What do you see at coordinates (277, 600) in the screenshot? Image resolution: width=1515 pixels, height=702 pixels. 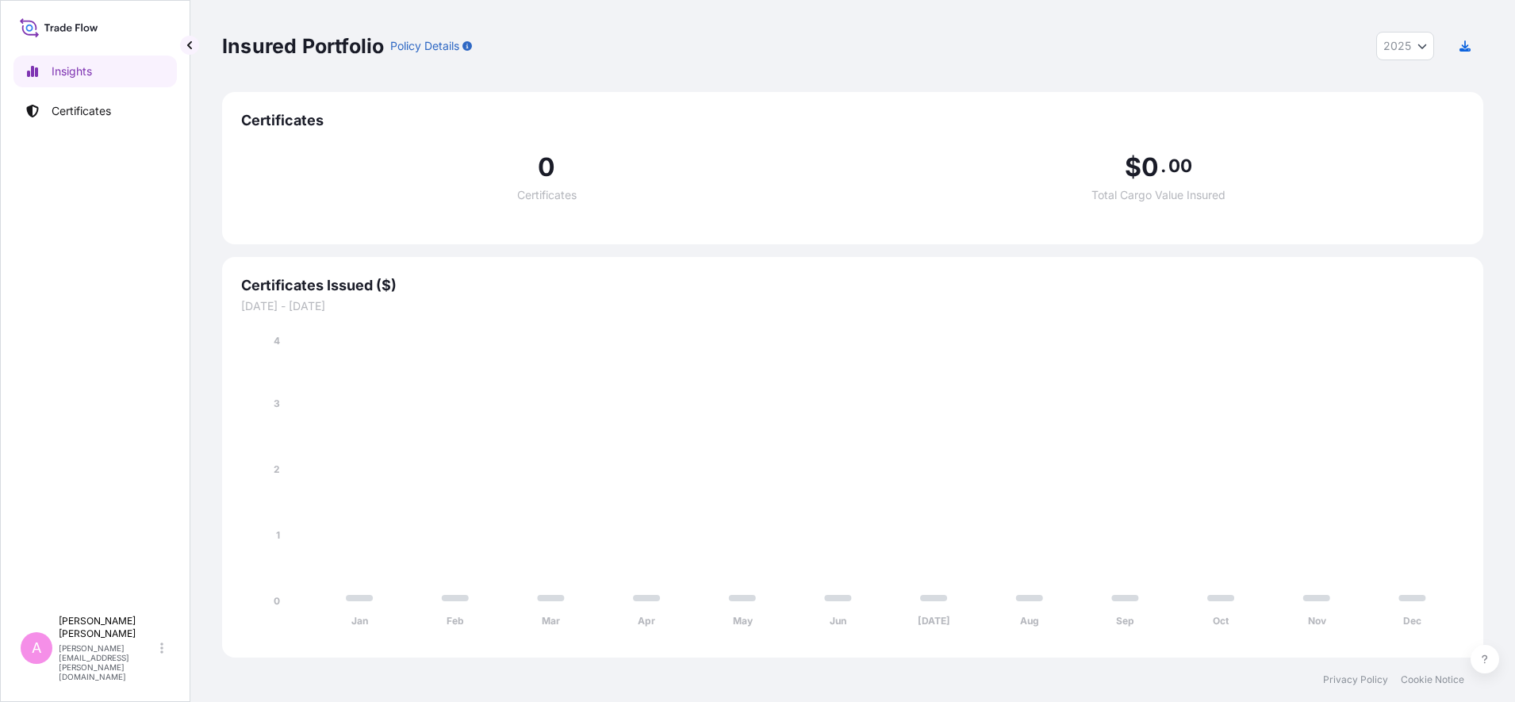 I see `tspan: 0` at bounding box center [277, 600].